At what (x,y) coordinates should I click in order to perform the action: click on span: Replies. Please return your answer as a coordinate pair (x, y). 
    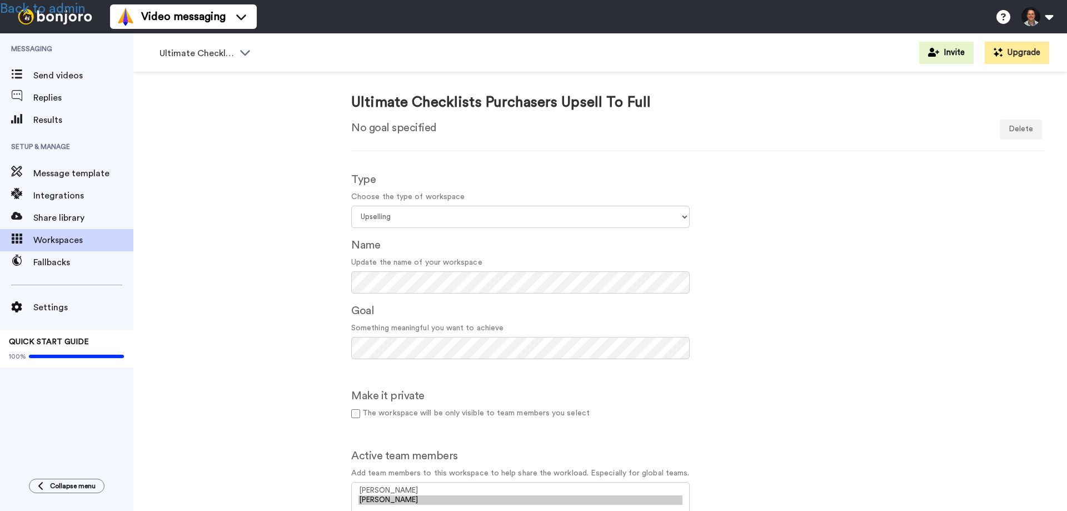
    Looking at the image, I should click on (83, 98).